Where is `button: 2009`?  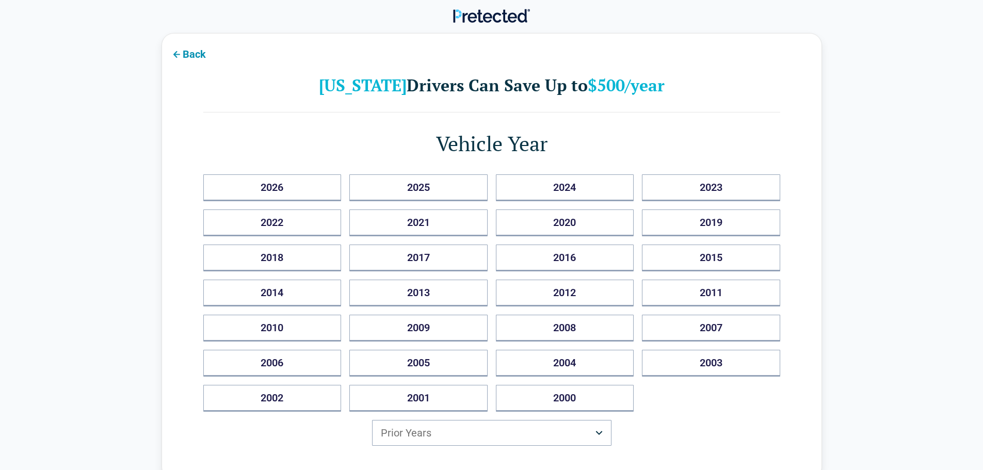 button: 2009 is located at coordinates (419, 328).